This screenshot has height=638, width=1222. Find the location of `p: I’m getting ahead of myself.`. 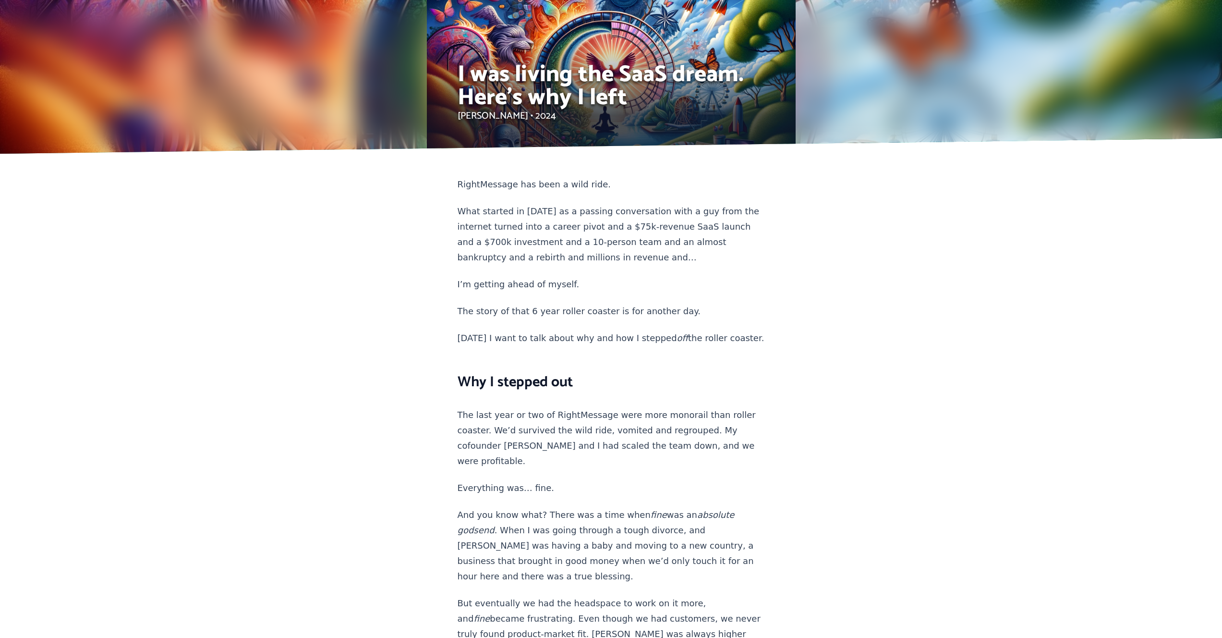

p: I’m getting ahead of myself. is located at coordinates (611, 284).